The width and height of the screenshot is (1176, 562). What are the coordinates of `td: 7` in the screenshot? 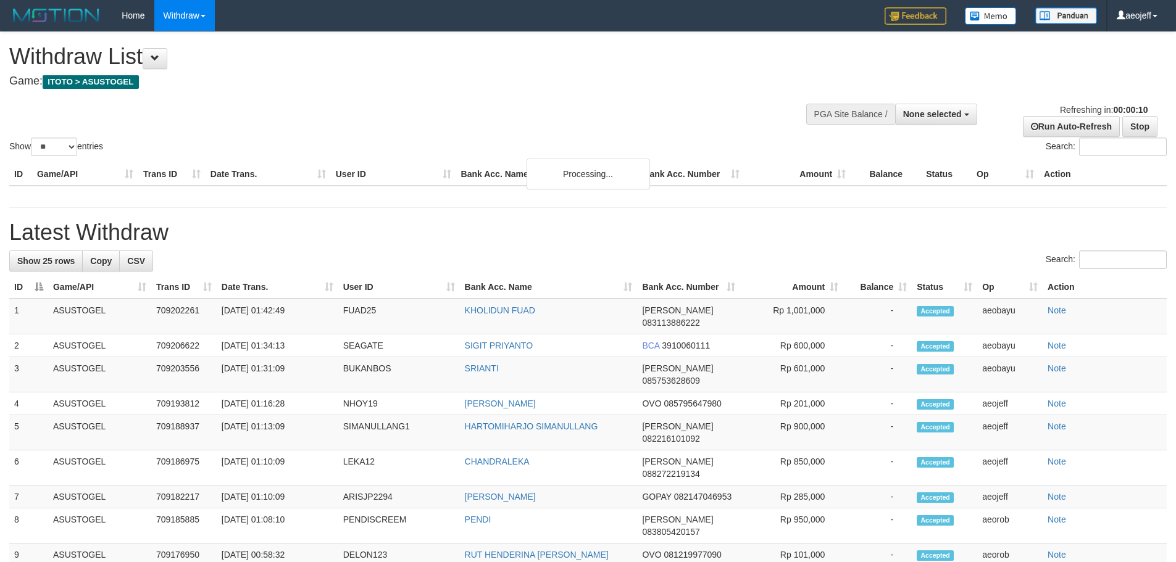 It's located at (28, 497).